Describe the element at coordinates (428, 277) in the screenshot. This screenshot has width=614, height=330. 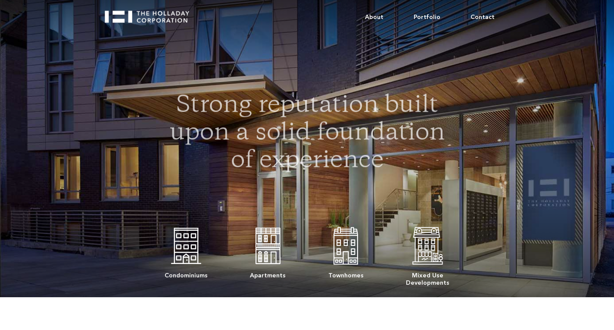
I see `div: Mixed Use Developments` at that location.